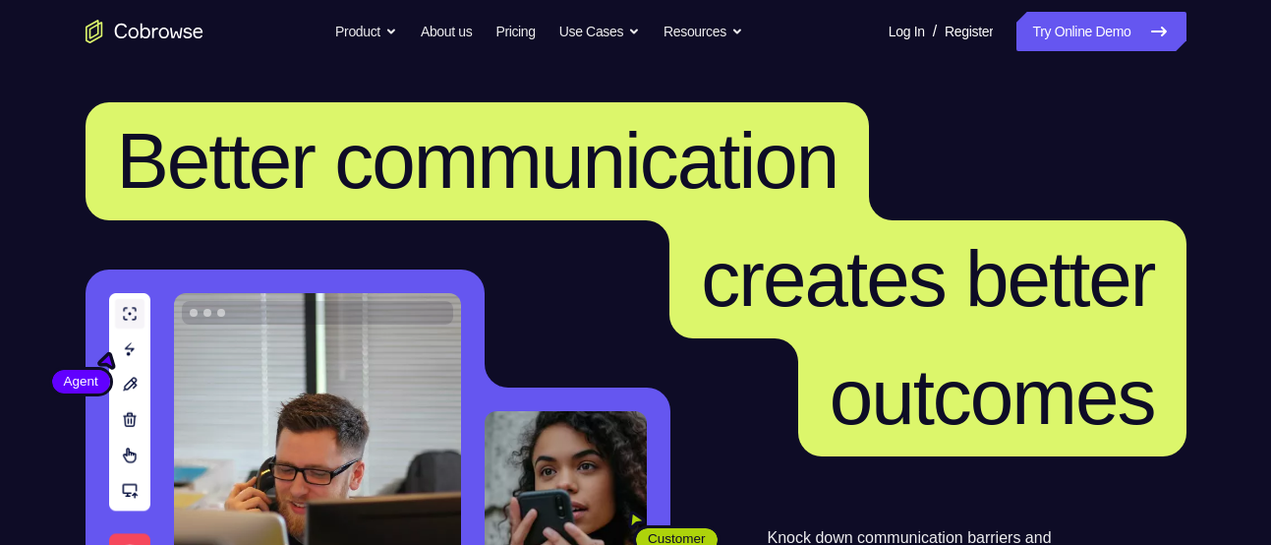  Describe the element at coordinates (446, 31) in the screenshot. I see `a: About us` at that location.